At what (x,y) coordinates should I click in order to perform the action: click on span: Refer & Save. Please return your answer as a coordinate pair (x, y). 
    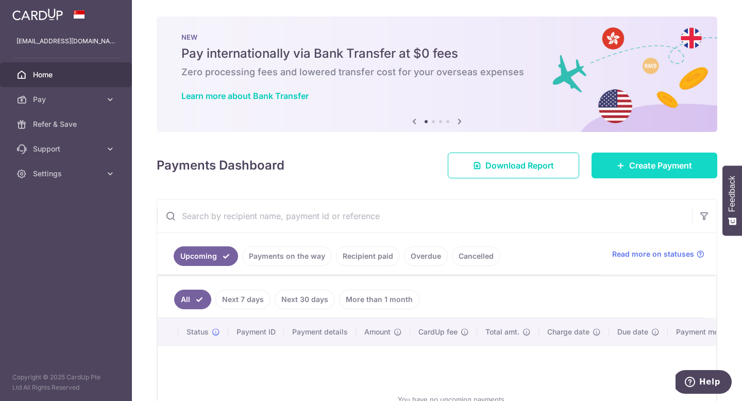
    Looking at the image, I should click on (67, 124).